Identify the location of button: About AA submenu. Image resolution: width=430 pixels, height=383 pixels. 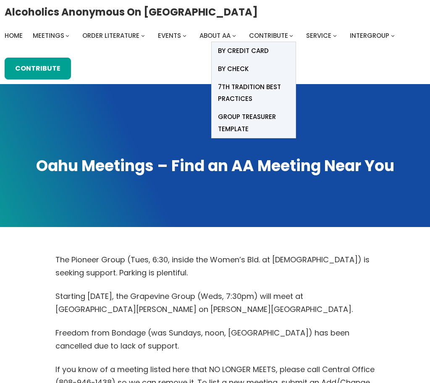
(234, 35).